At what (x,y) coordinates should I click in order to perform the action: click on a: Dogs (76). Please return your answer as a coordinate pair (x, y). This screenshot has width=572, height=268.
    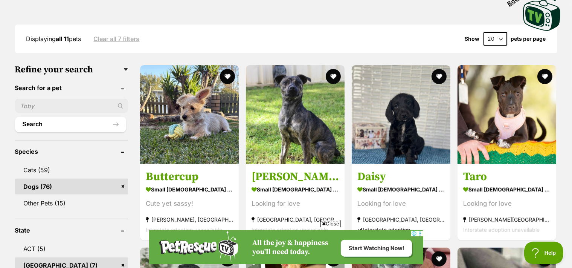
    Looking at the image, I should click on (72, 186).